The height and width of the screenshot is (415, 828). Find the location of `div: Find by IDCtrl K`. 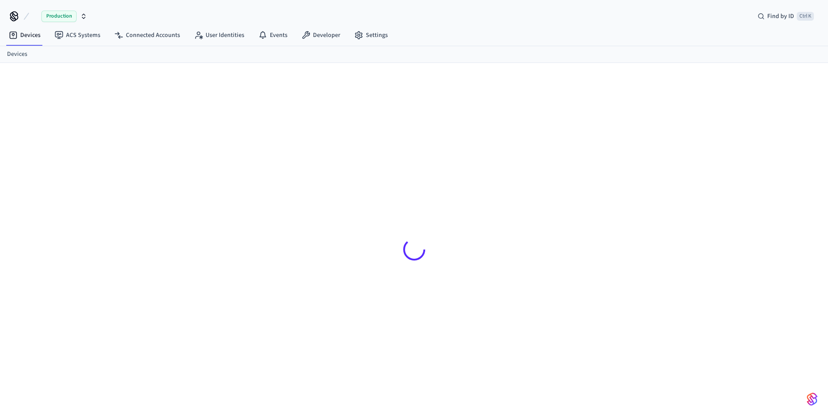

div: Find by IDCtrl K is located at coordinates (786, 16).